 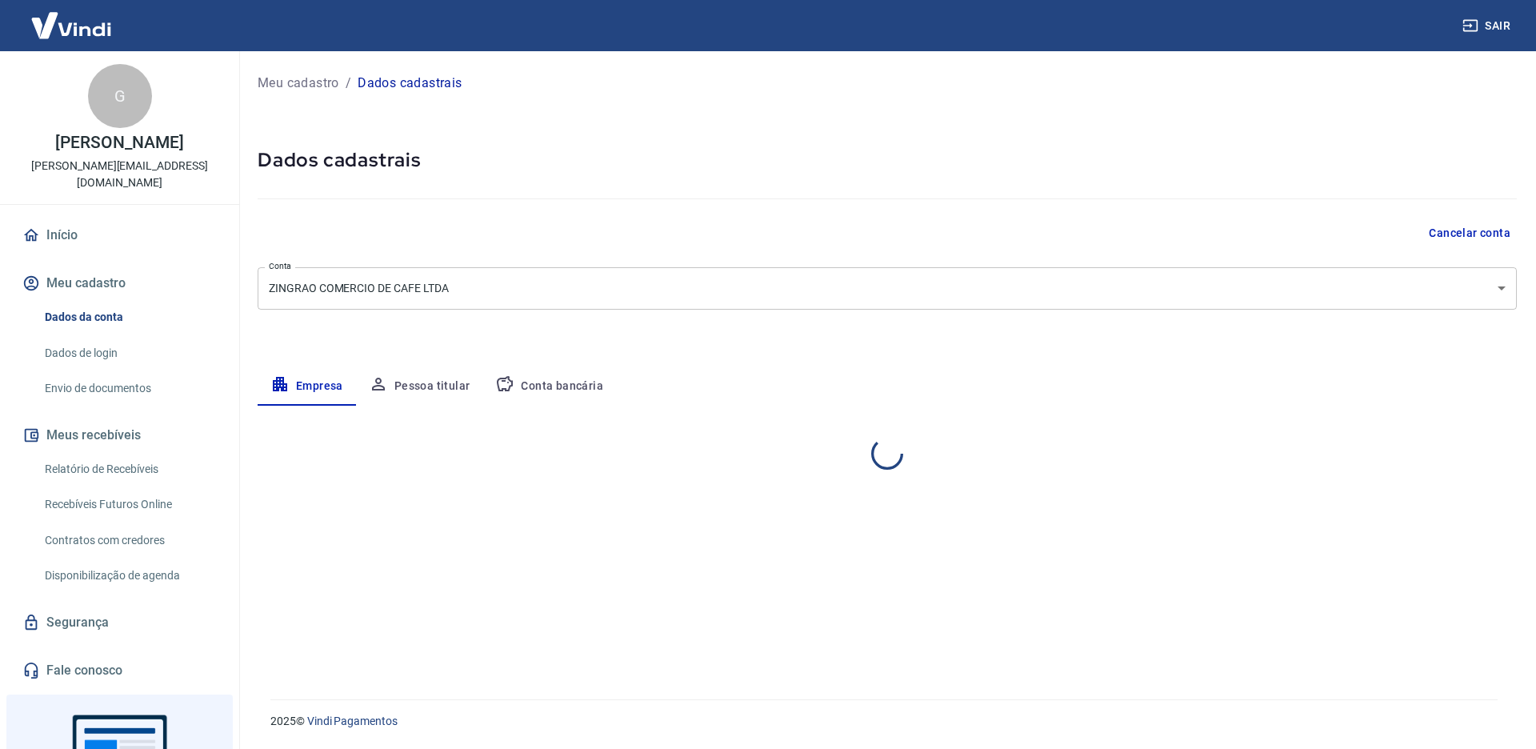 I want to click on p: 2025 ©, so click(x=884, y=721).